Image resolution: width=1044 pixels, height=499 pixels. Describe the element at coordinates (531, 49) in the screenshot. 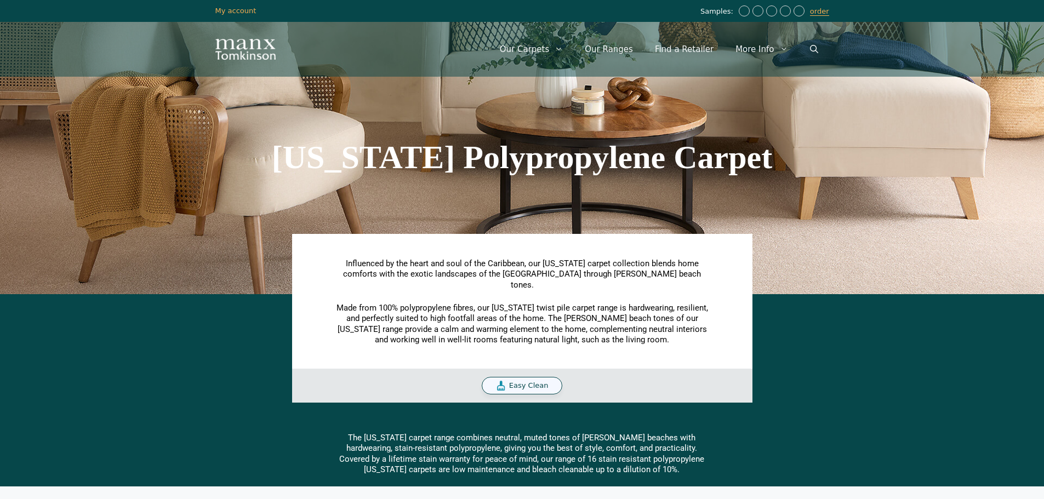

I see `a: Our Carpets` at that location.